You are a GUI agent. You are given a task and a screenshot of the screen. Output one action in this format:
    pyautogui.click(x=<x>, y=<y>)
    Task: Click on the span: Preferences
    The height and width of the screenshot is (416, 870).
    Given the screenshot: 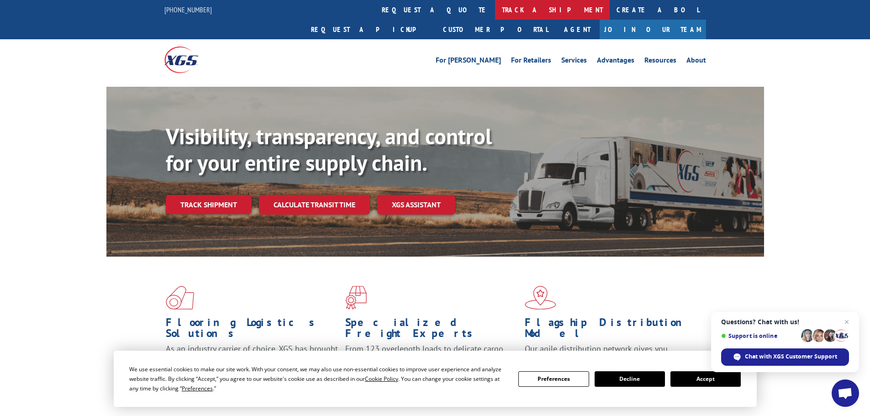 What is the action you would take?
    pyautogui.click(x=197, y=388)
    